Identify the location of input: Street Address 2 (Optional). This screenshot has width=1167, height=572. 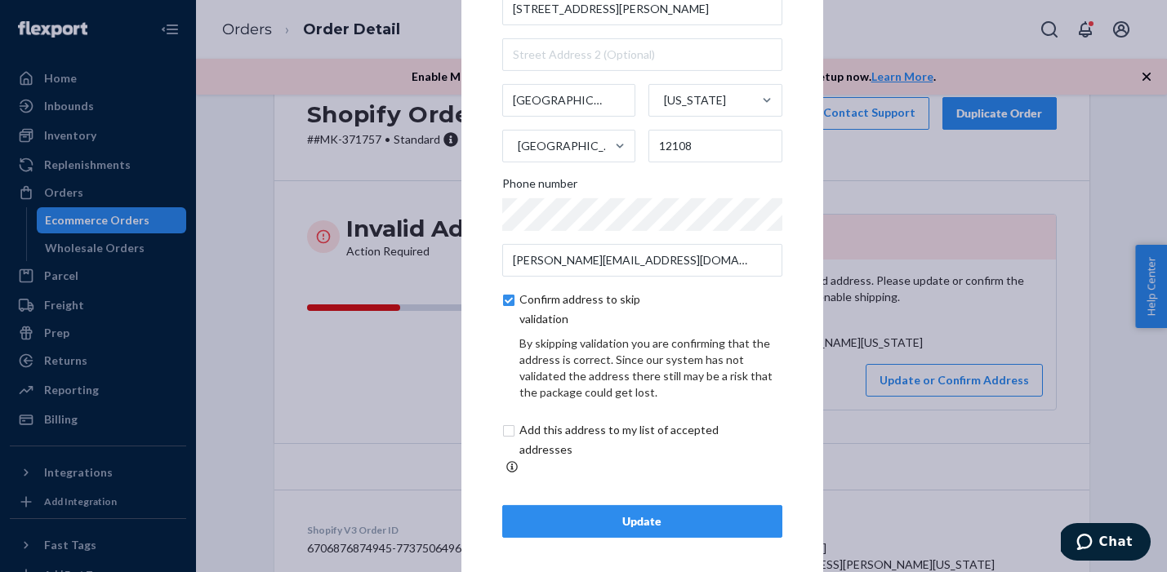
(642, 55).